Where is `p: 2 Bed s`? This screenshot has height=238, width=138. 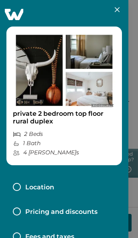
p: 2 Bed s is located at coordinates (64, 134).